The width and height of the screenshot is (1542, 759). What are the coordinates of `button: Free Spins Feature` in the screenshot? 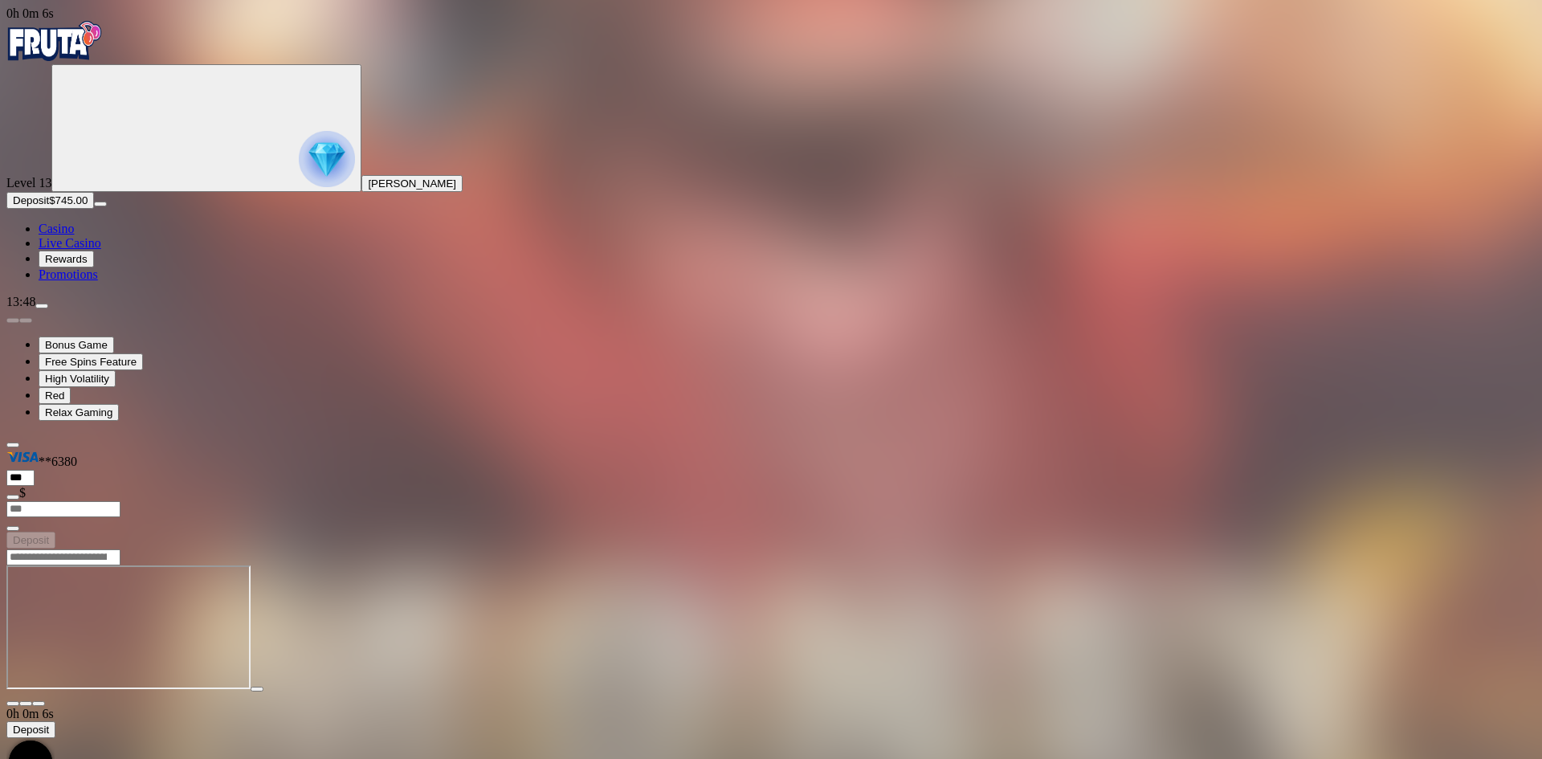 It's located at (91, 361).